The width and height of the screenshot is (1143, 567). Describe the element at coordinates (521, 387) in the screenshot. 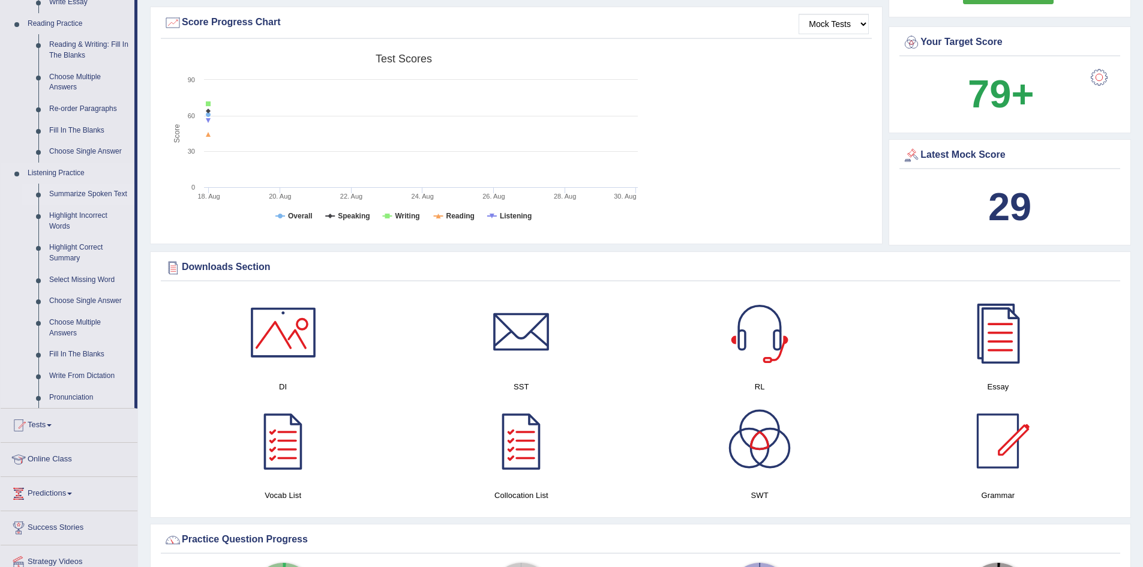

I see `h4: SST` at that location.